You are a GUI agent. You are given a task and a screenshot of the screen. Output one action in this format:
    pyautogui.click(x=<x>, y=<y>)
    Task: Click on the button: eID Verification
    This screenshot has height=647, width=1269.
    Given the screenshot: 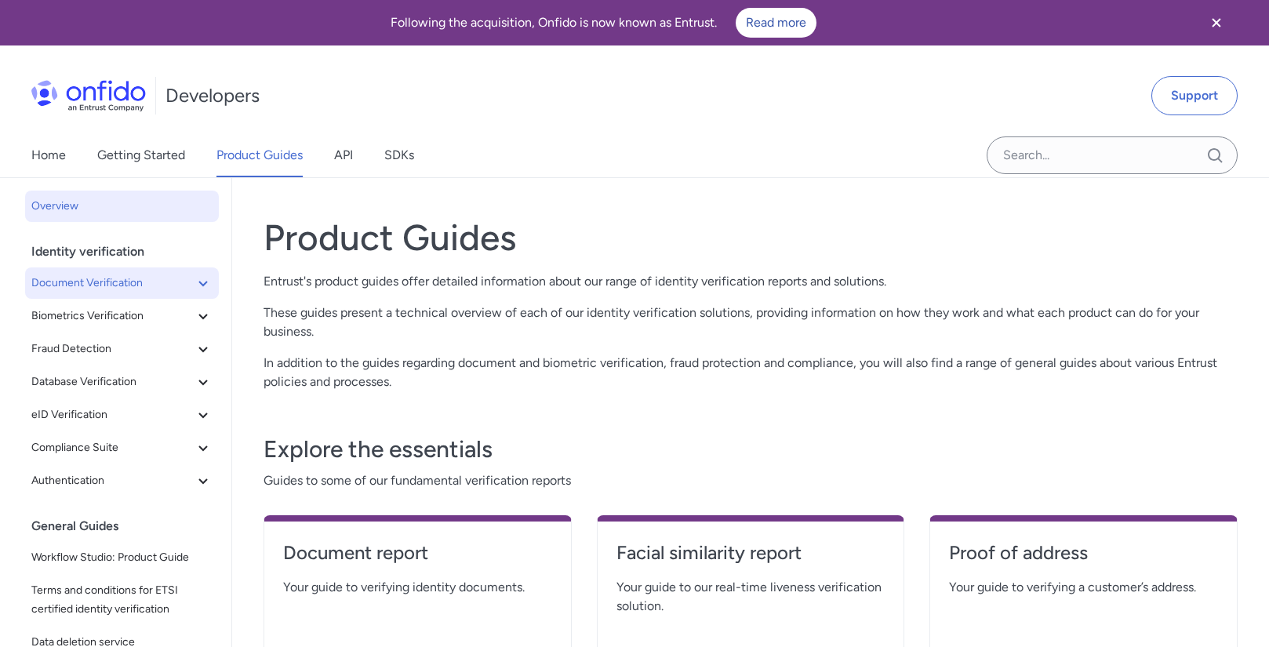 What is the action you would take?
    pyautogui.click(x=122, y=415)
    